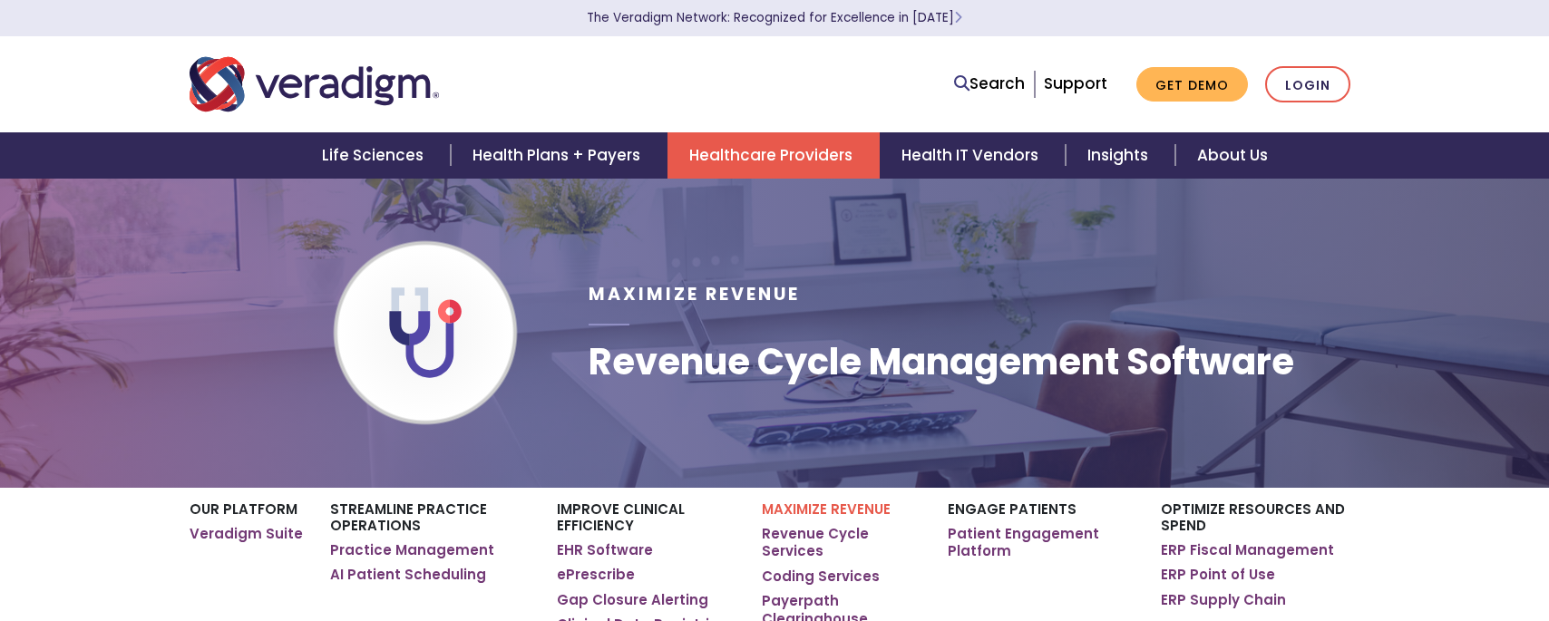 The height and width of the screenshot is (621, 1549). Describe the element at coordinates (1232, 155) in the screenshot. I see `a: About Us` at that location.